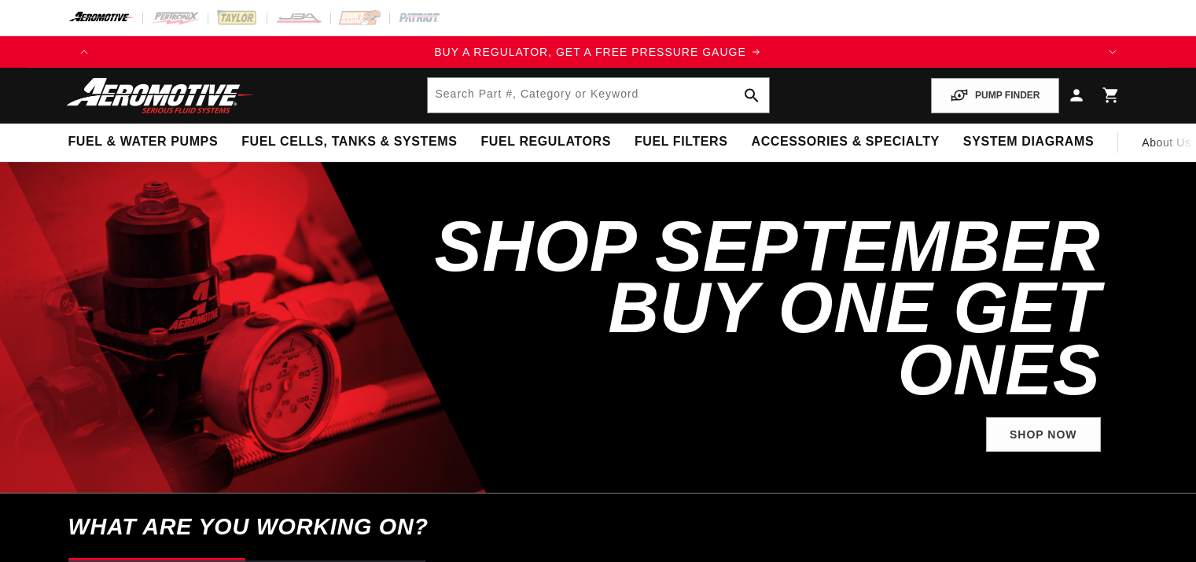  Describe the element at coordinates (599, 526) in the screenshot. I see `h6: What are you working on?` at that location.